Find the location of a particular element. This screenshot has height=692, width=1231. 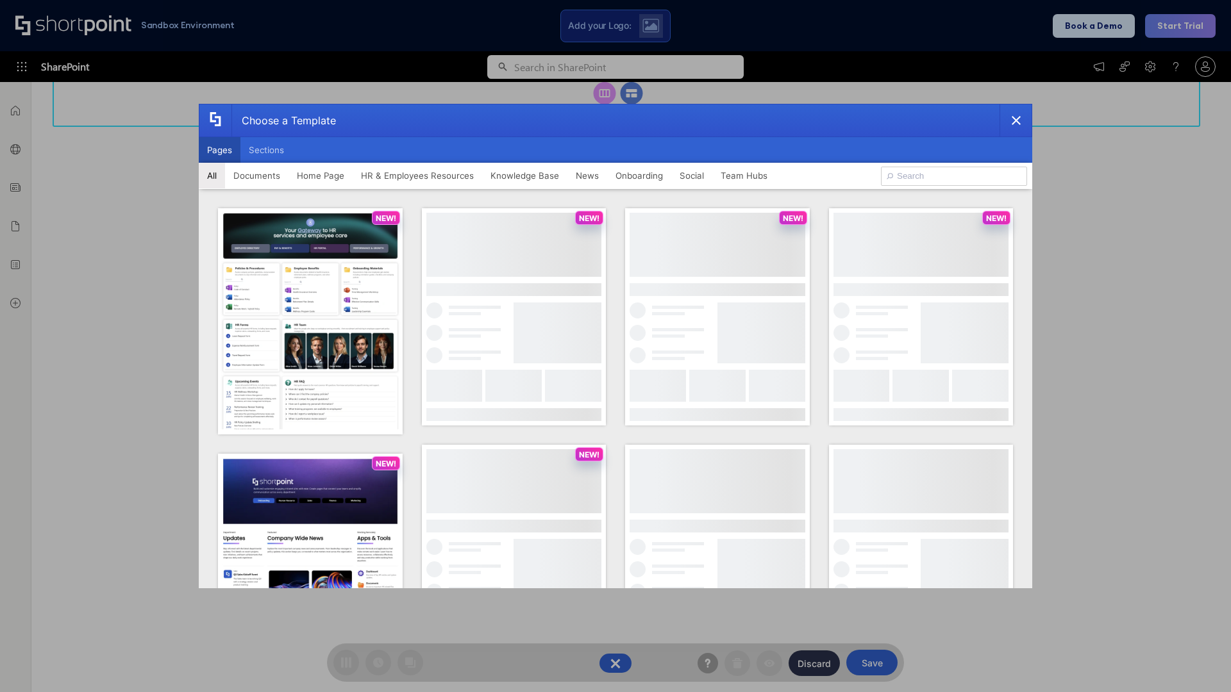

div: template selector is located at coordinates (615, 346).